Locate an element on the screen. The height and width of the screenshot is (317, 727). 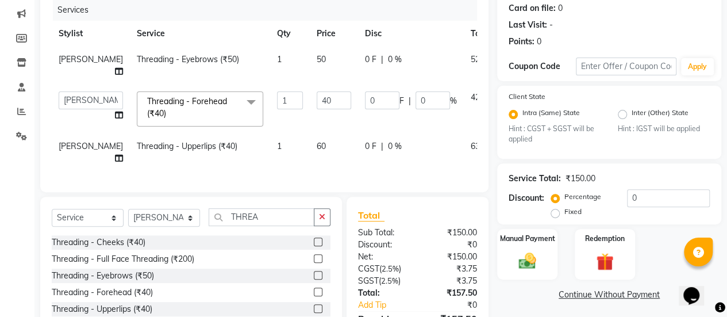
div: ₹157.50 is located at coordinates (451, 293).